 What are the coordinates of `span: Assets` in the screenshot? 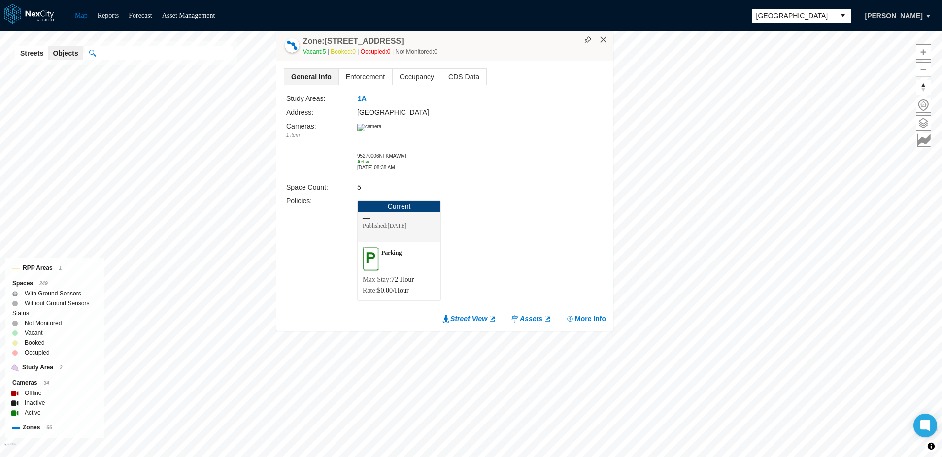 It's located at (531, 319).